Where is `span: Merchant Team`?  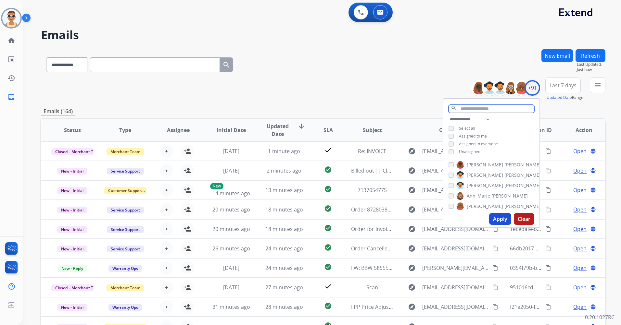
span: Merchant Team is located at coordinates (125, 152).